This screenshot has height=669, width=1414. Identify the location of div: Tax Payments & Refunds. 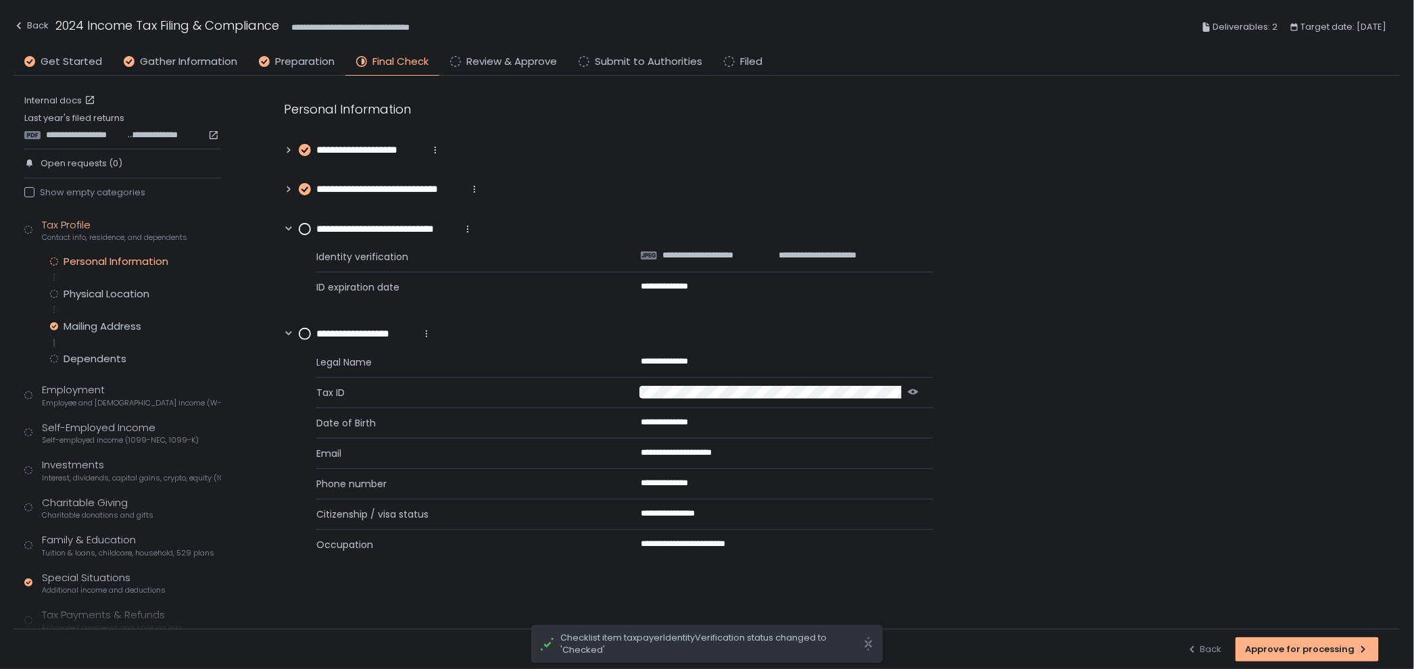
(112, 620).